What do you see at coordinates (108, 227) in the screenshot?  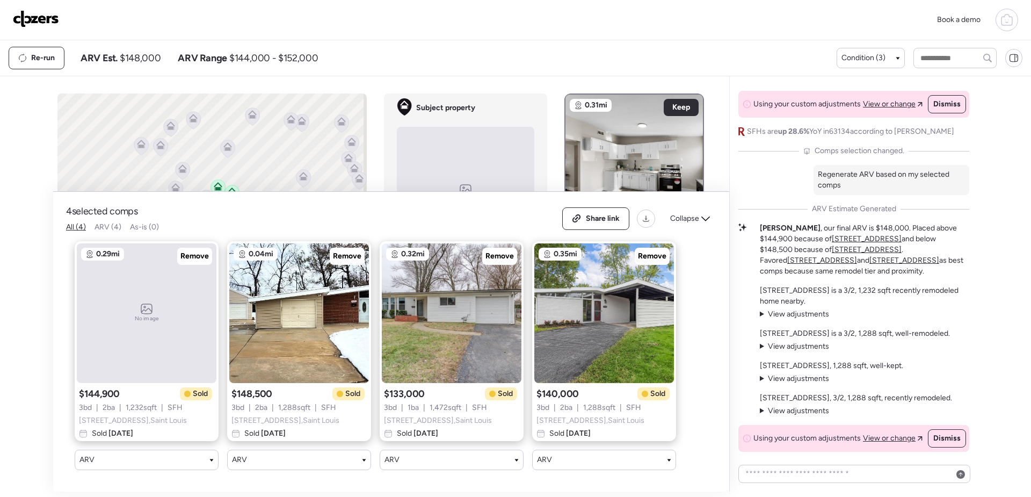 I see `span: ARV (4)` at bounding box center [108, 227].